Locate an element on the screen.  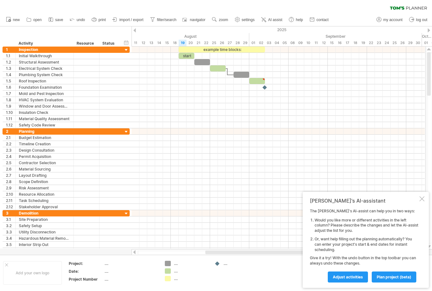
span: my account is located at coordinates (393, 20).